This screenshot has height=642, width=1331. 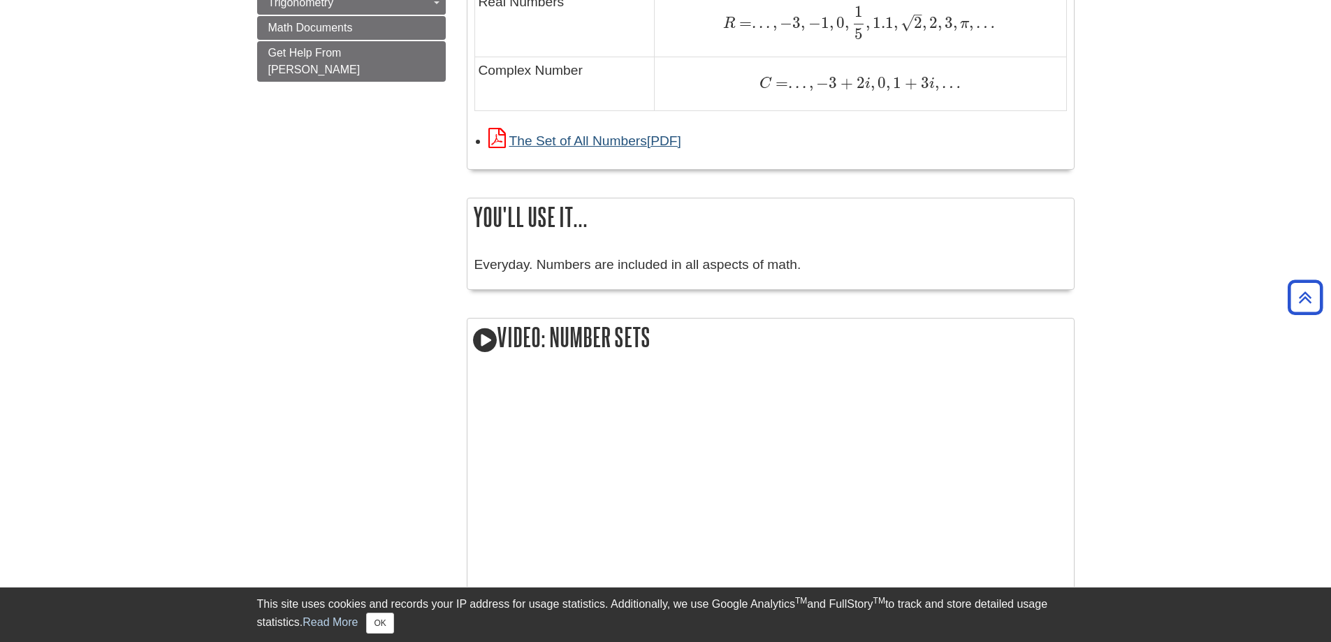 I want to click on a: Read More, so click(x=330, y=622).